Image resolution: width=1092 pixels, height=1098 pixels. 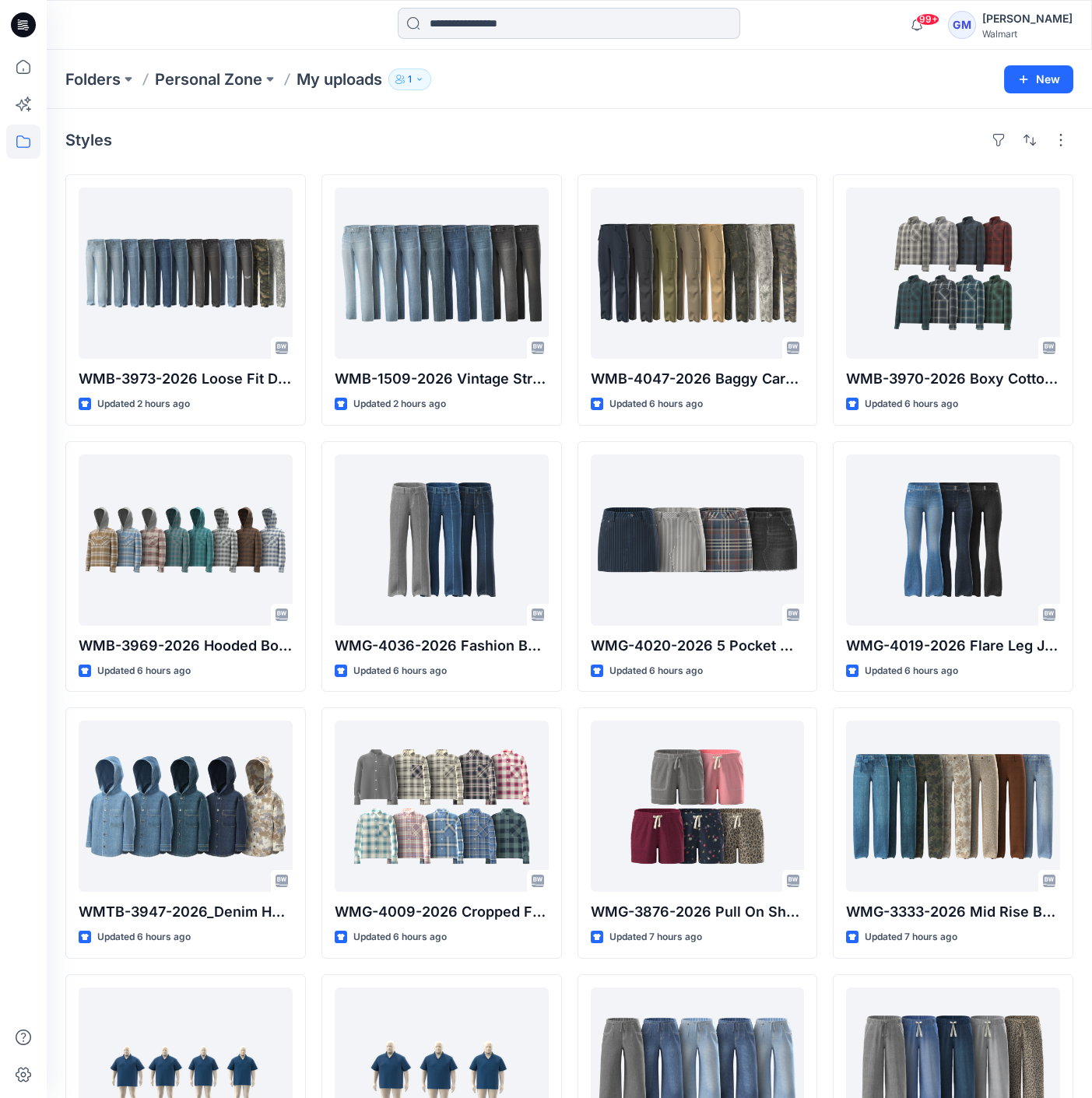 I want to click on a: WMG-4036-2026 Fashion Boot Leg Jean, so click(x=441, y=540).